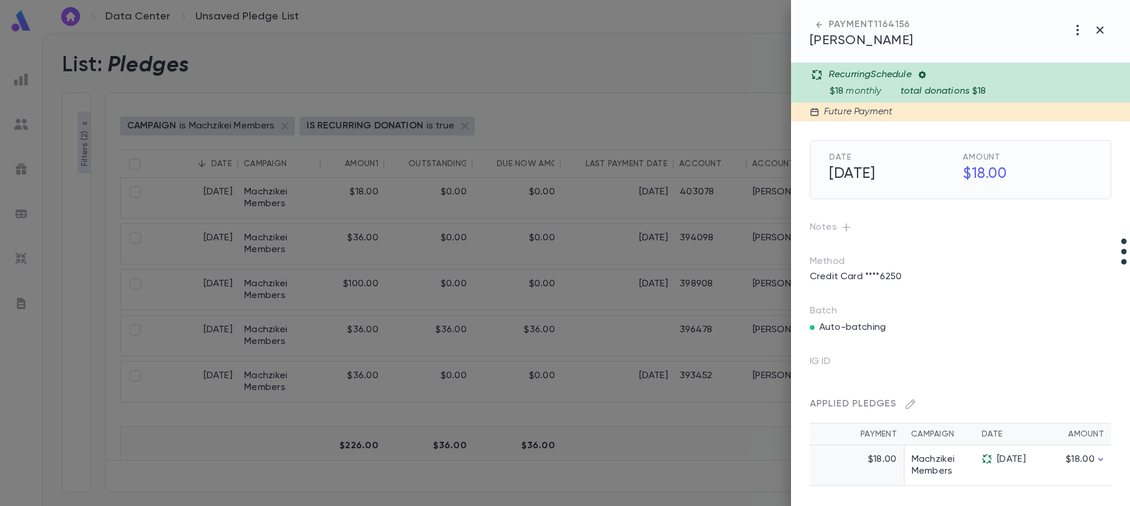 This screenshot has width=1130, height=506. Describe the element at coordinates (960, 227) in the screenshot. I see `p: Notes` at that location.